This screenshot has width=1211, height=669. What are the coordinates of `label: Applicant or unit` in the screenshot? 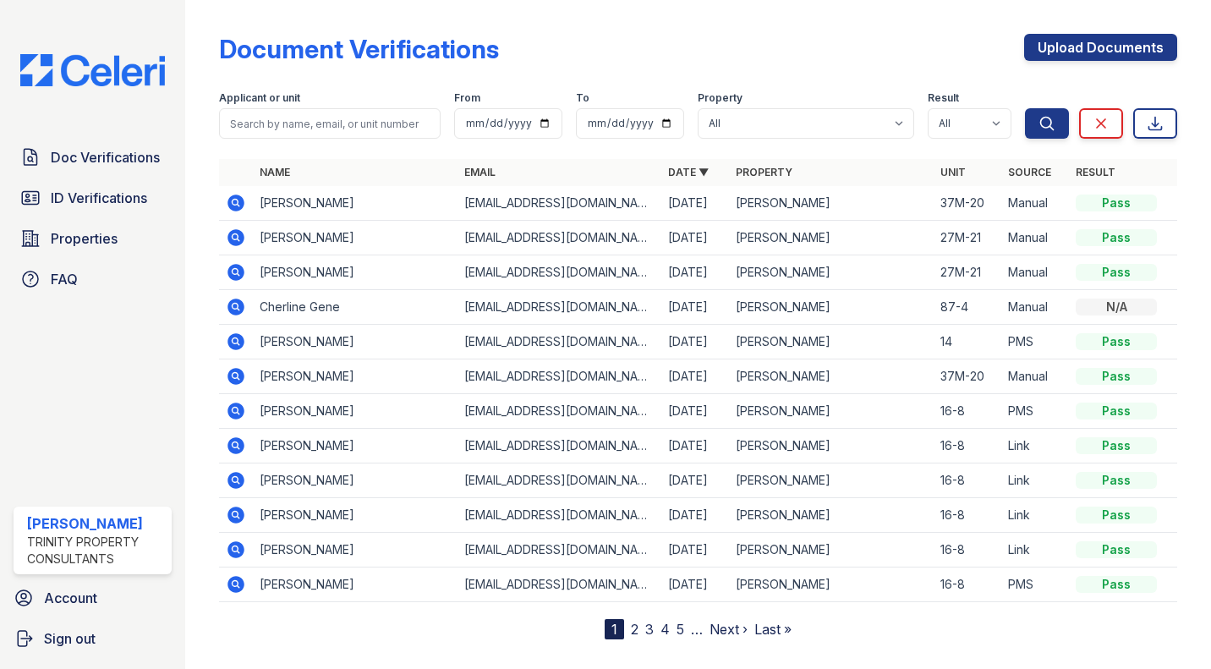 It's located at (260, 98).